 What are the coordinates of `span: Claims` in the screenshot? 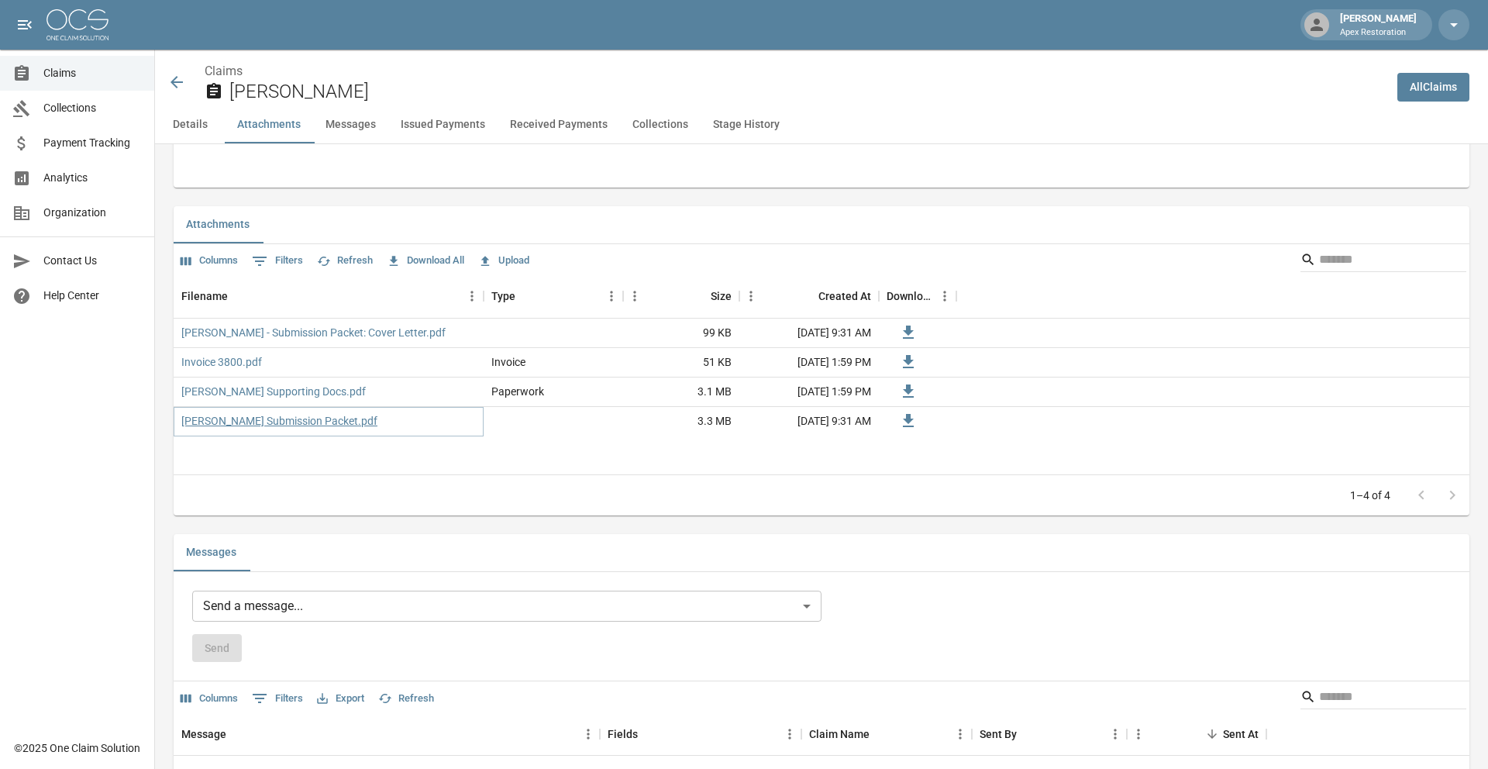 It's located at (92, 73).